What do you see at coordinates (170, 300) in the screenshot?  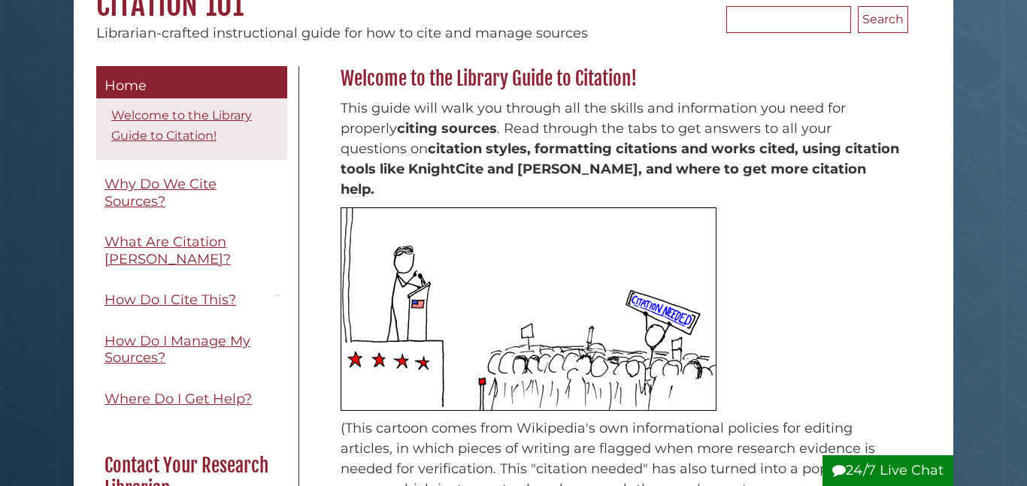 I see `span: How Do I Cite This?` at bounding box center [170, 300].